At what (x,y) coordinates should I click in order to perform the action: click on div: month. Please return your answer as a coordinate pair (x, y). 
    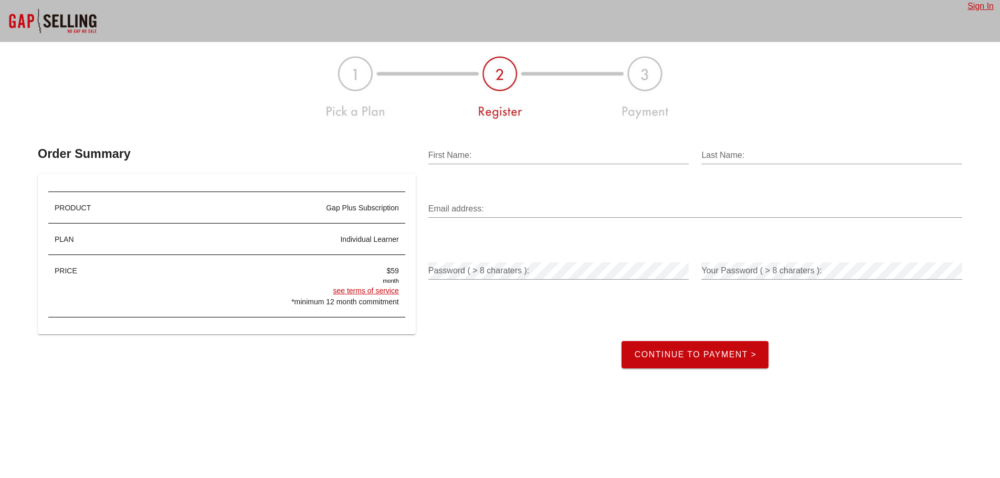
    Looking at the image, I should click on (271, 281).